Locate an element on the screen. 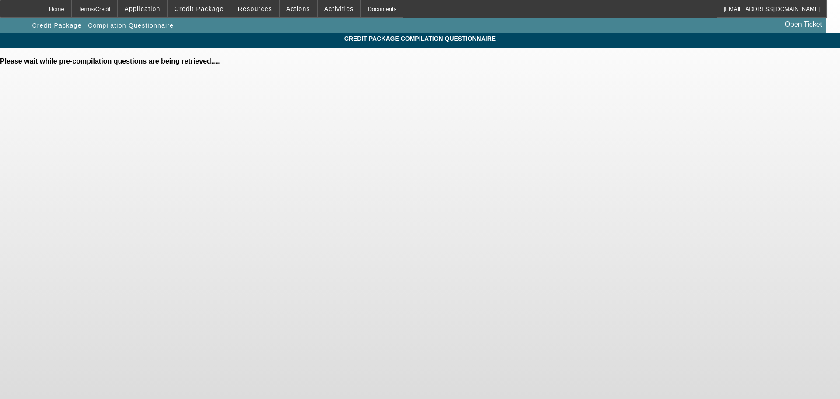 Image resolution: width=840 pixels, height=399 pixels. button: Application is located at coordinates (142, 9).